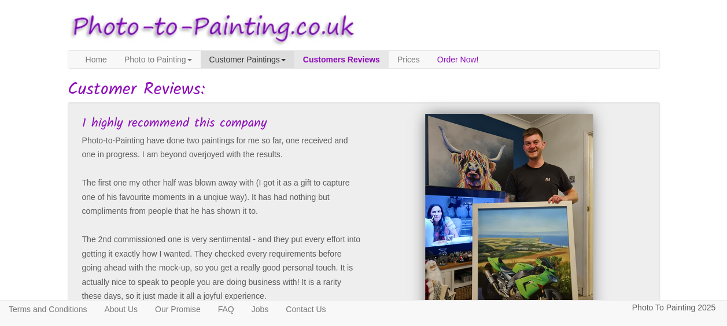 This screenshot has width=727, height=326. I want to click on a: About Us, so click(121, 309).